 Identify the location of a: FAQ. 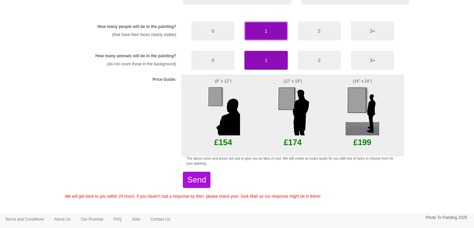
(118, 219).